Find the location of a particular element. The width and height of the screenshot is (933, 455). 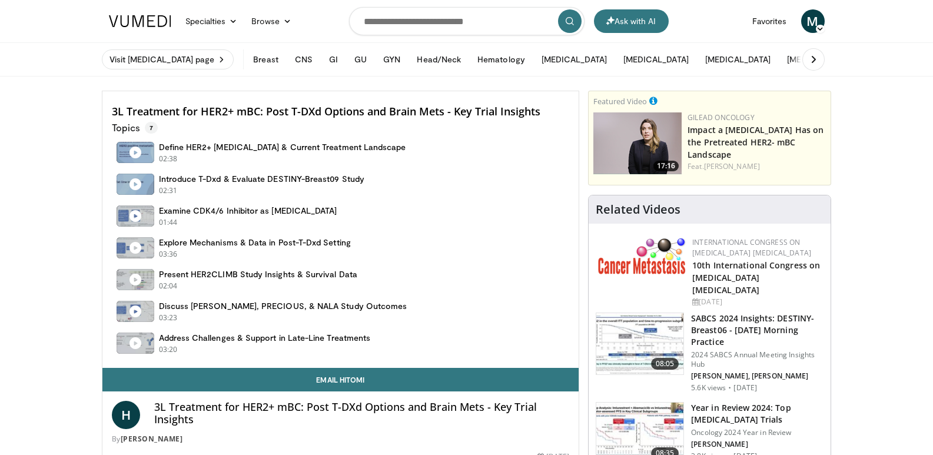

p: 02:38 is located at coordinates (168, 159).